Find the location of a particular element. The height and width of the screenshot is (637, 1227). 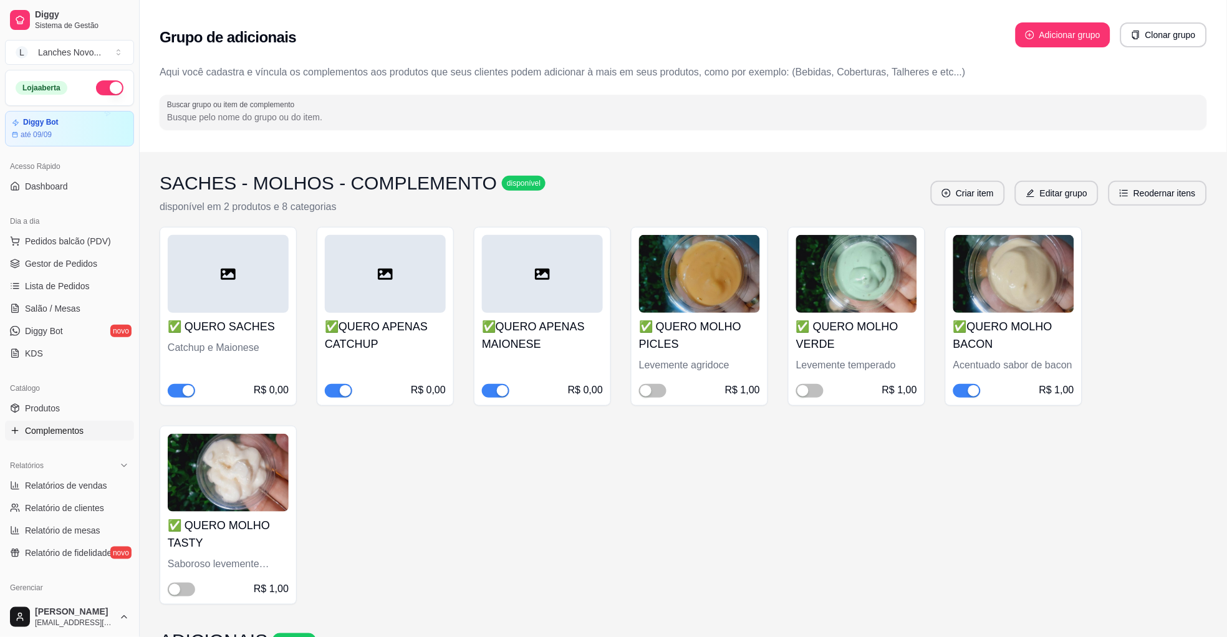

span: KDS is located at coordinates (34, 354).